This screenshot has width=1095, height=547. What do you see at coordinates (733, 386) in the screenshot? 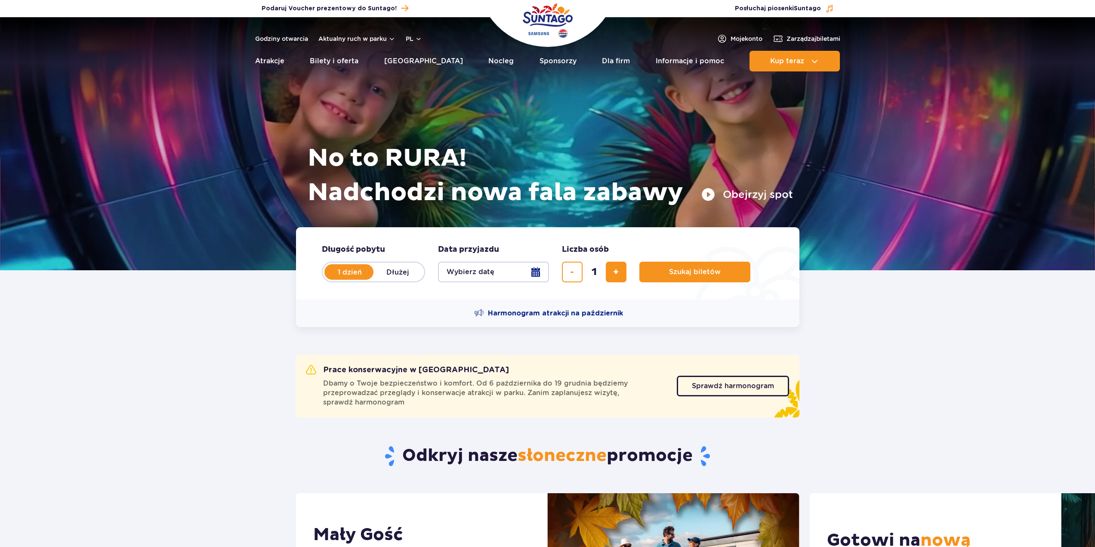
I see `span: Sprawdź harmonogram` at bounding box center [733, 386].